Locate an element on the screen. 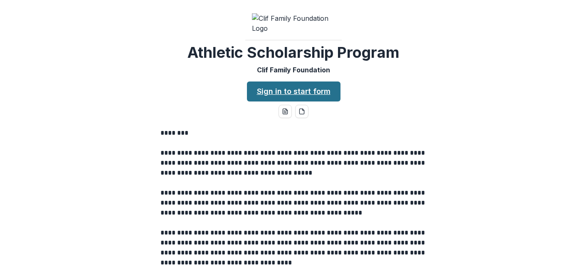 This screenshot has height=279, width=587. a: Sign in to start form is located at coordinates (294, 92).